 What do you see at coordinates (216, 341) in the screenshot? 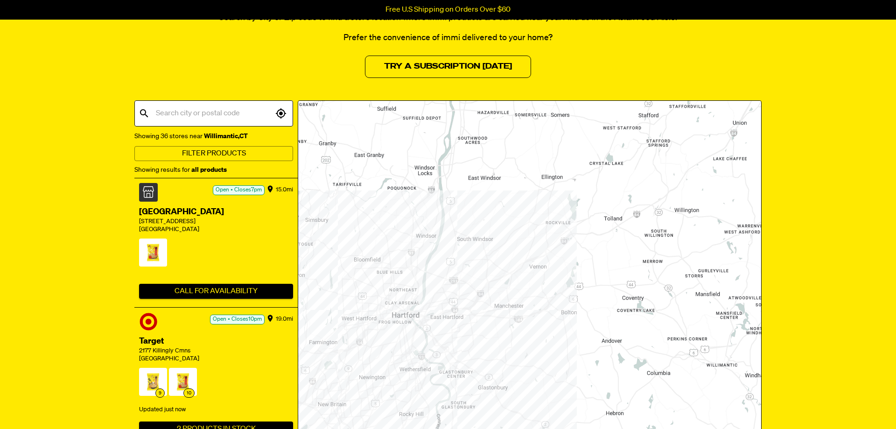
I see `div: Target` at bounding box center [216, 341].